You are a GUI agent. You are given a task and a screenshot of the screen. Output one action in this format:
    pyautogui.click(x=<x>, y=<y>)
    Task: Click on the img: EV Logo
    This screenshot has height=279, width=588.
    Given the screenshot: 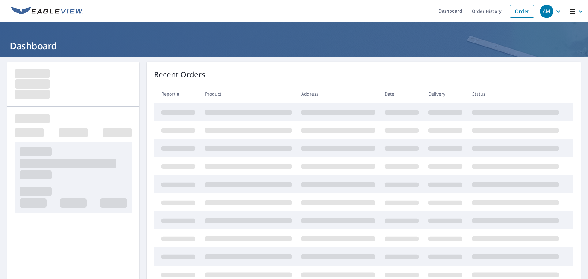 What is the action you would take?
    pyautogui.click(x=47, y=11)
    